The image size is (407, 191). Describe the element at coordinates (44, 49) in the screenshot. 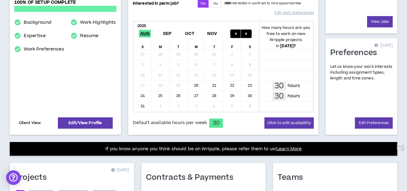

I see `a: Work Preferences` at that location.